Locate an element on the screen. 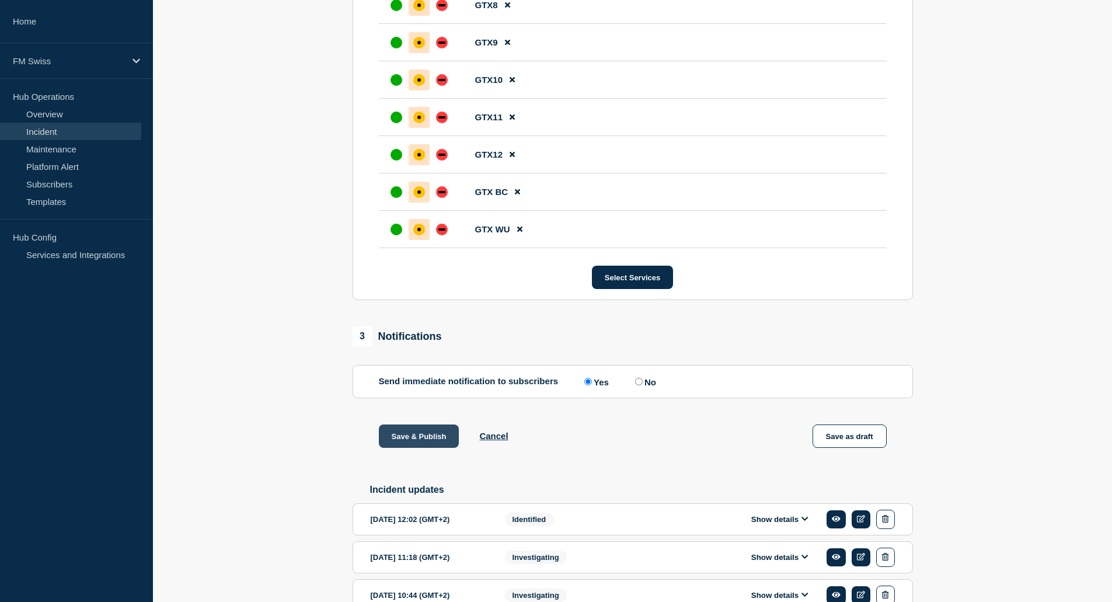 This screenshot has width=1112, height=602. input: Yes is located at coordinates (588, 381).